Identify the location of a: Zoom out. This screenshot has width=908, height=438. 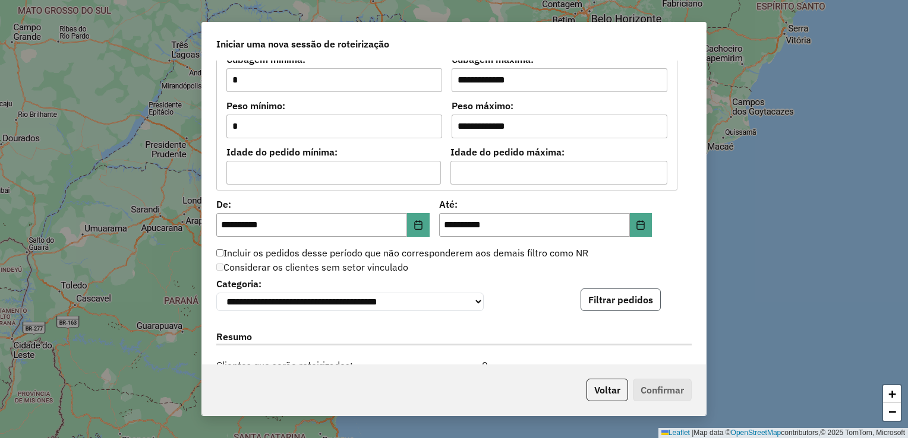
(892, 412).